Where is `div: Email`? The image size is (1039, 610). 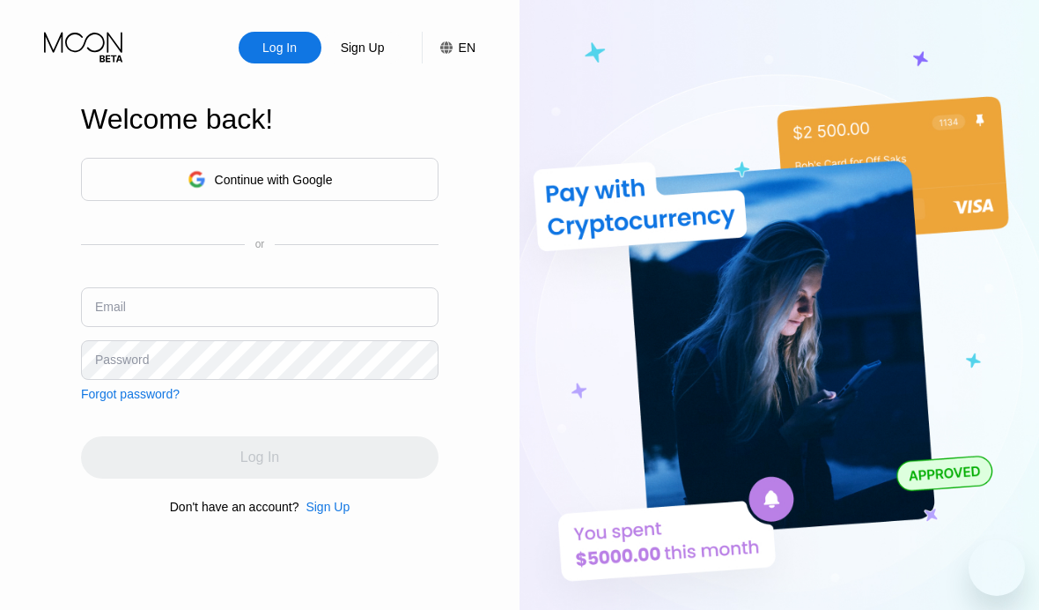 div: Email is located at coordinates (110, 307).